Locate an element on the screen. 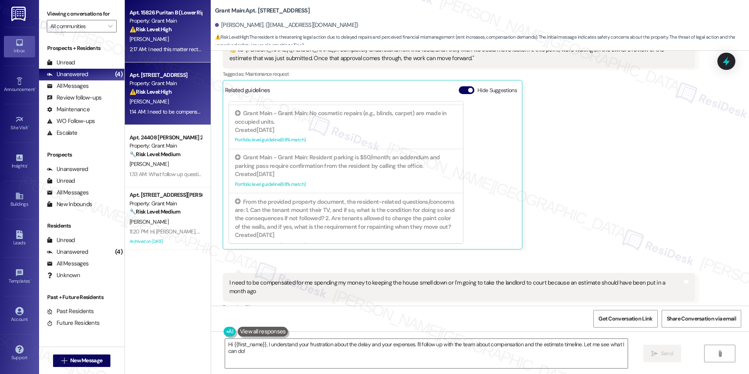 The image size is (749, 374). div: Past + Future Residents is located at coordinates (82, 297).